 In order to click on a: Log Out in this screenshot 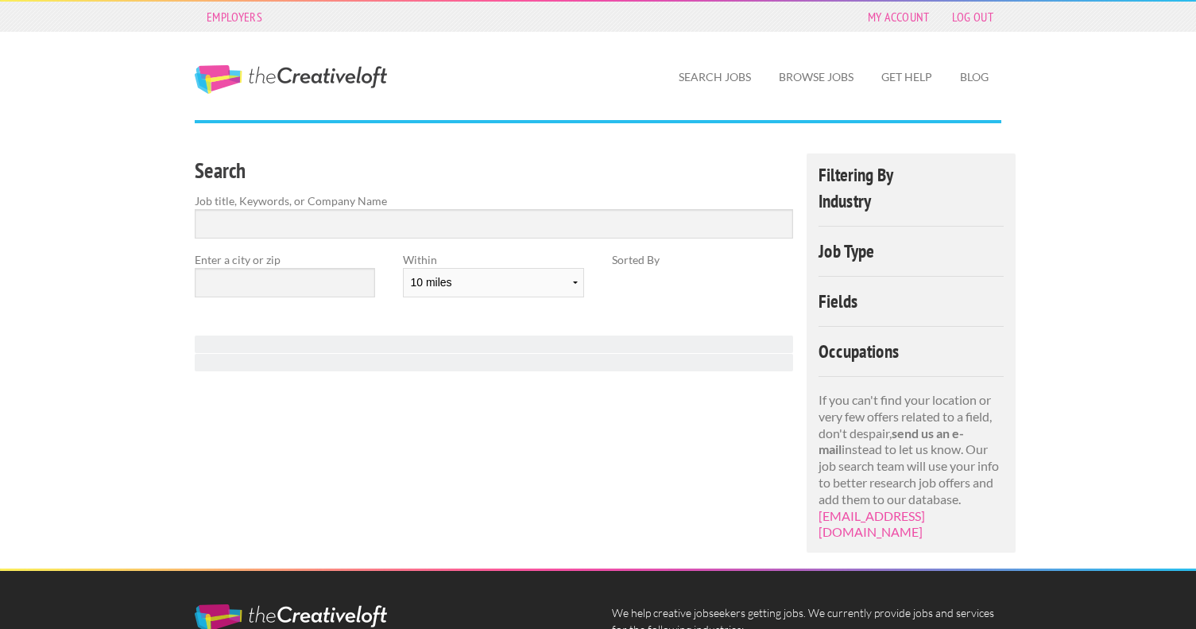, I will do `click(973, 17)`.